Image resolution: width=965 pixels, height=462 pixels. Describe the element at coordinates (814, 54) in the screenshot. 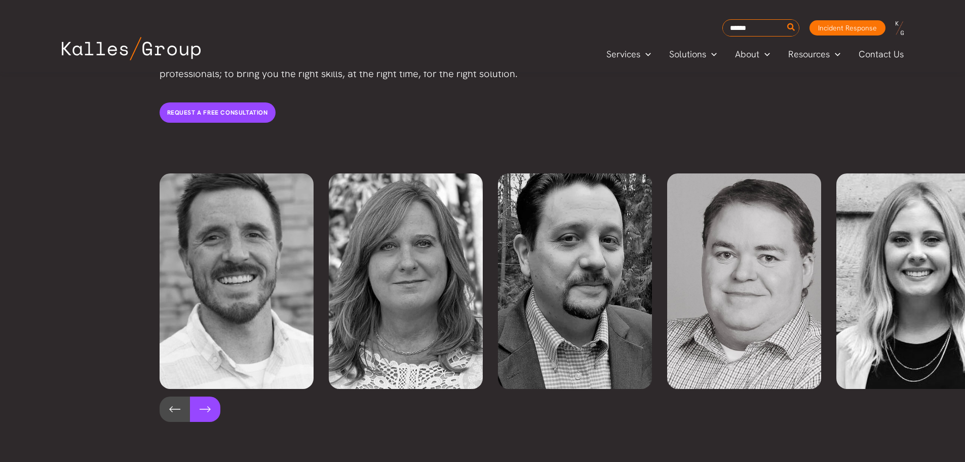

I see `a: ResourcesMenu Toggle` at that location.